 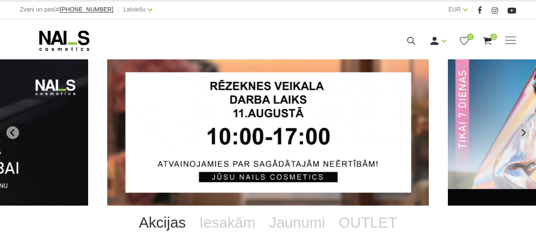 I want to click on a: Jaunumi, so click(x=297, y=222).